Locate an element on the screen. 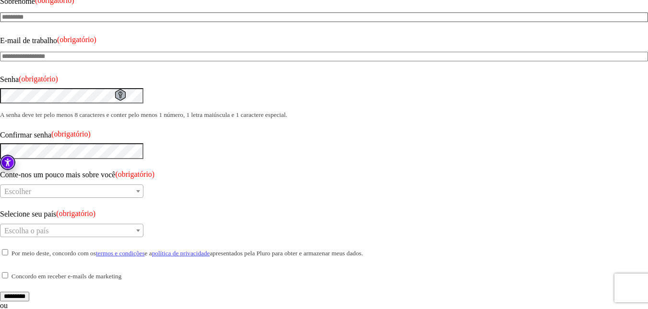 The width and height of the screenshot is (648, 309). font: Escolher is located at coordinates (18, 191).